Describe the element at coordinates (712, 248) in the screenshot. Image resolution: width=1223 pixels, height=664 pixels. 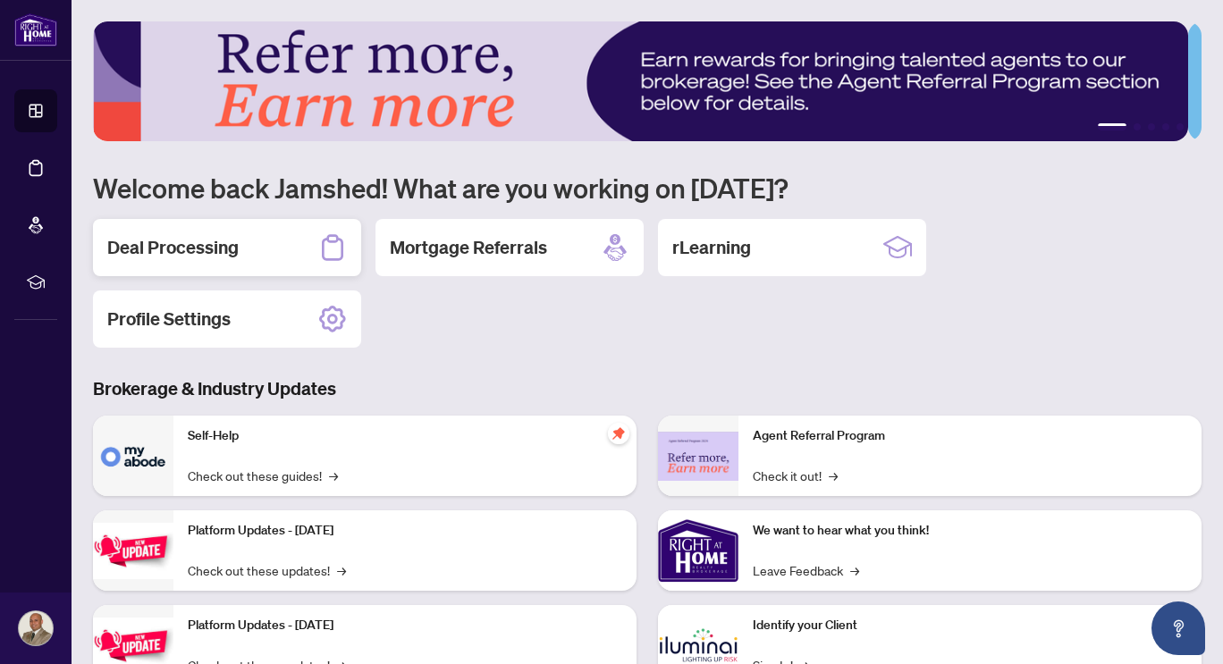
I see `h2: rLearning` at that location.